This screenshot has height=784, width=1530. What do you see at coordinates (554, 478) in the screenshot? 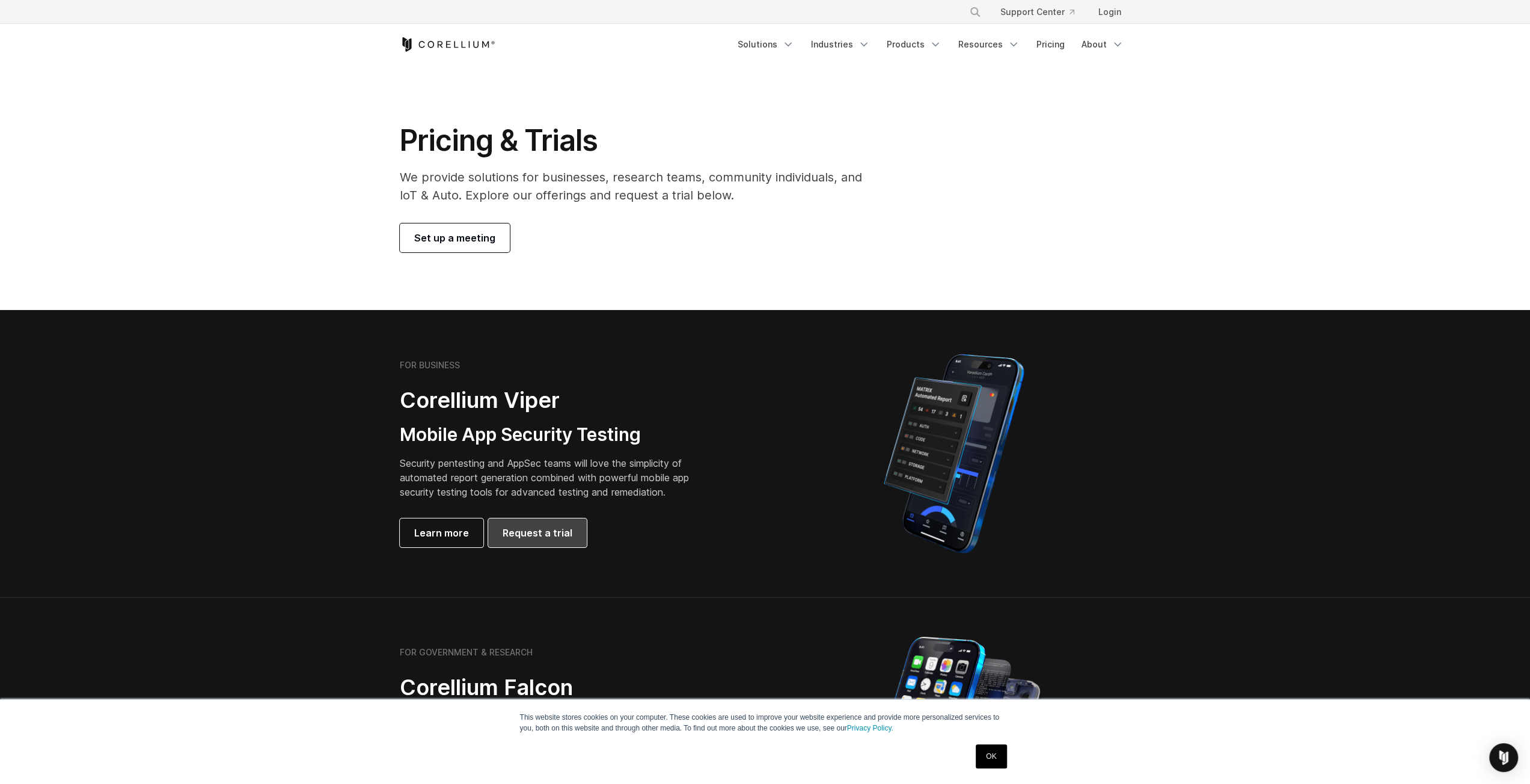
I see `p: Security pentesting and AppSec teams will love the simplicity of automated report generation comb...` at bounding box center [554, 478].